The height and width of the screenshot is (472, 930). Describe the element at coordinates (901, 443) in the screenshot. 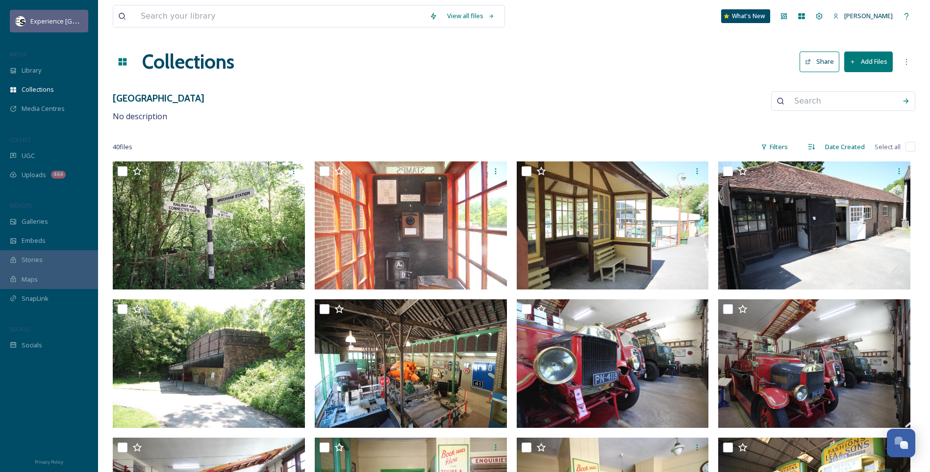

I see `button: Open Chat` at that location.